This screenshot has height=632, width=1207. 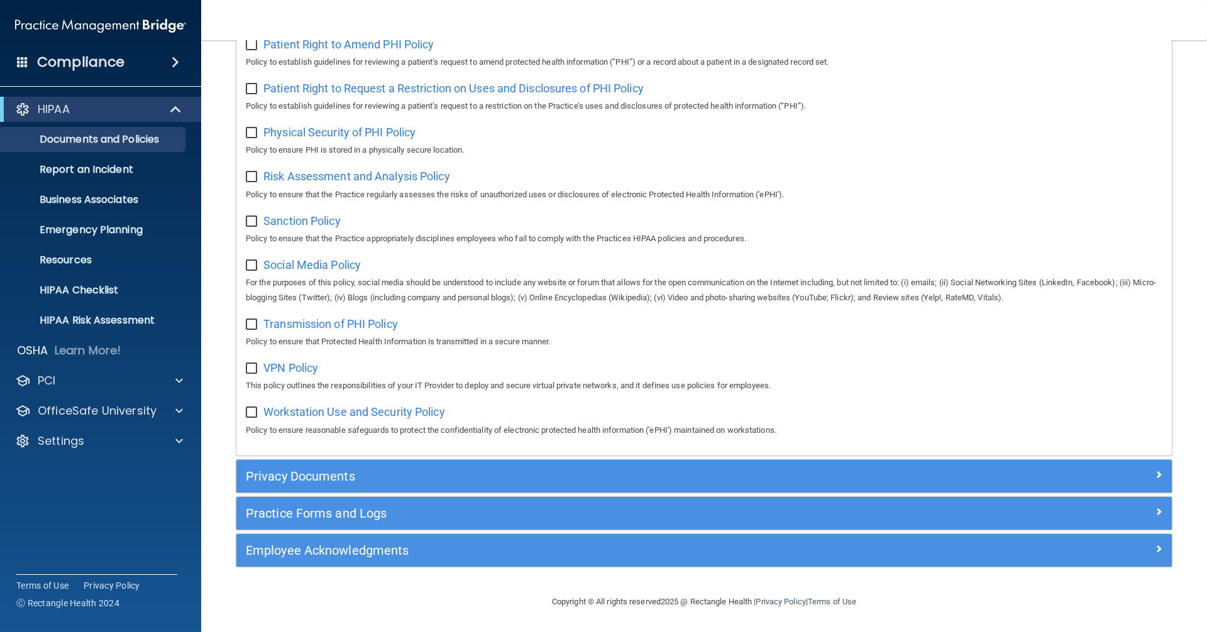 I want to click on p: Policy to ensure reasonable safeguards to protect the confidentiality of electronic protected hea..., so click(x=704, y=431).